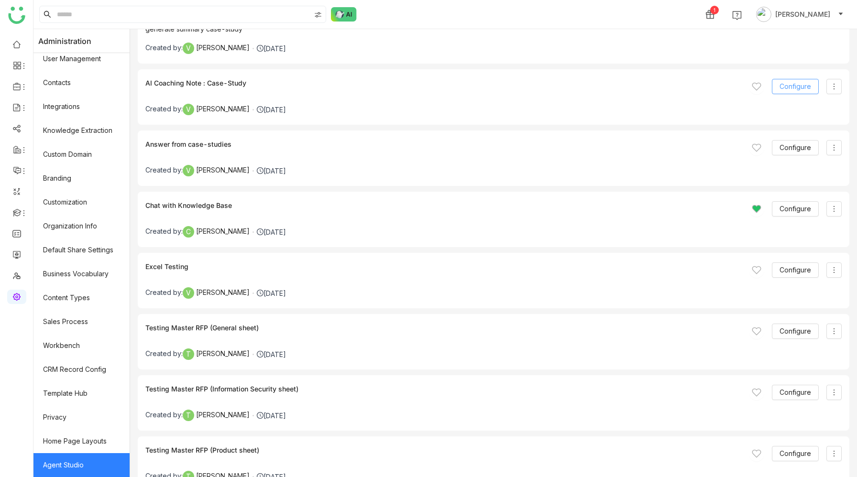  I want to click on img: logo, so click(17, 15).